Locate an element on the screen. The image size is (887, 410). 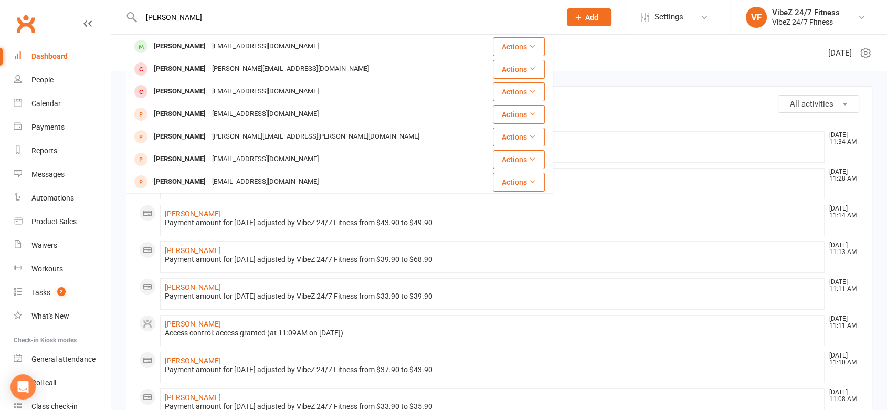
a: Calendar is located at coordinates (62, 103).